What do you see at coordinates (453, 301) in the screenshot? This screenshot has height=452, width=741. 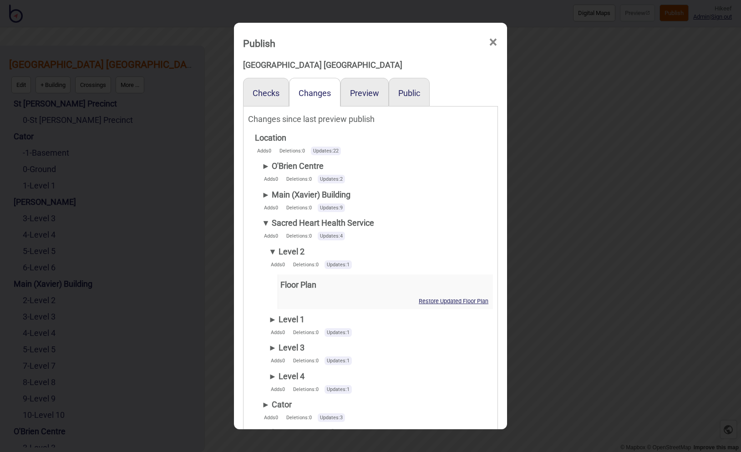 I see `button: Restore Updated Floor Plan` at bounding box center [453, 301].